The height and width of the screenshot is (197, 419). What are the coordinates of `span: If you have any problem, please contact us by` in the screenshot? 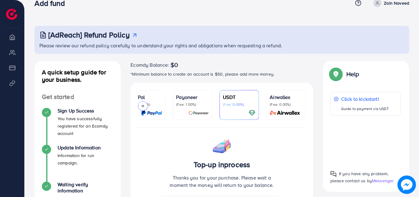 It's located at (359, 177).